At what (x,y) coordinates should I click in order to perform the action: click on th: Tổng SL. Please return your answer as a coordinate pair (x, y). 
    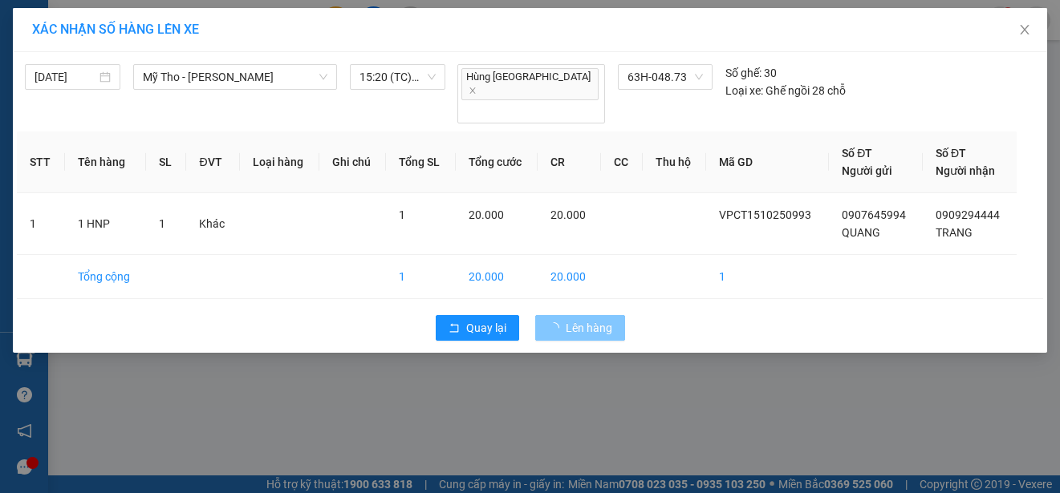
    Looking at the image, I should click on (420, 162).